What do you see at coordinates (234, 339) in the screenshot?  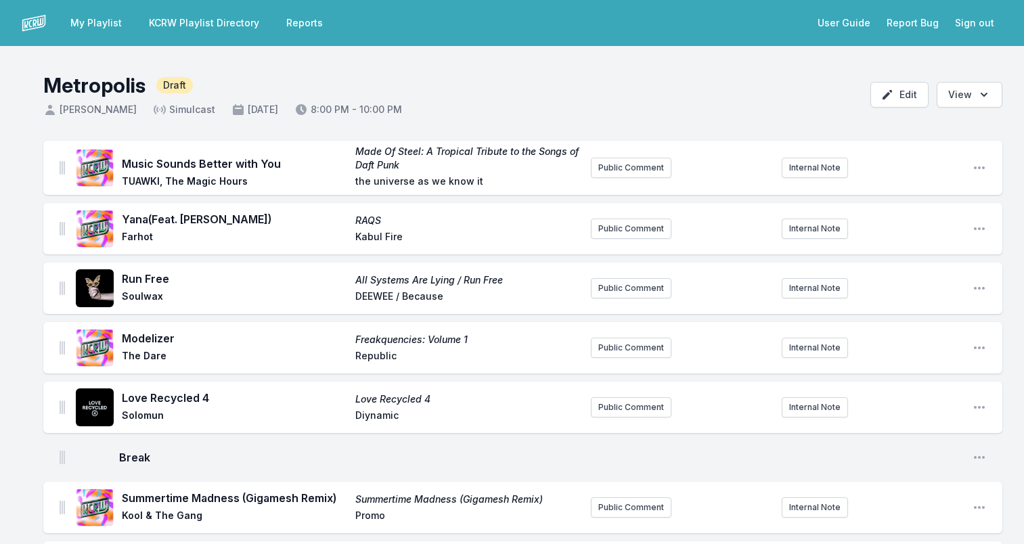 I see `span: Modelizer` at bounding box center [234, 339].